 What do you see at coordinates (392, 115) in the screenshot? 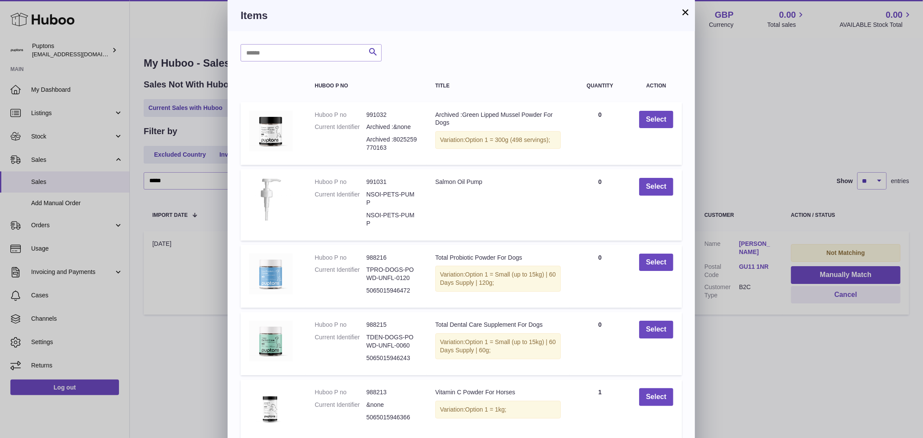
I see `dd: 991032` at bounding box center [392, 115].